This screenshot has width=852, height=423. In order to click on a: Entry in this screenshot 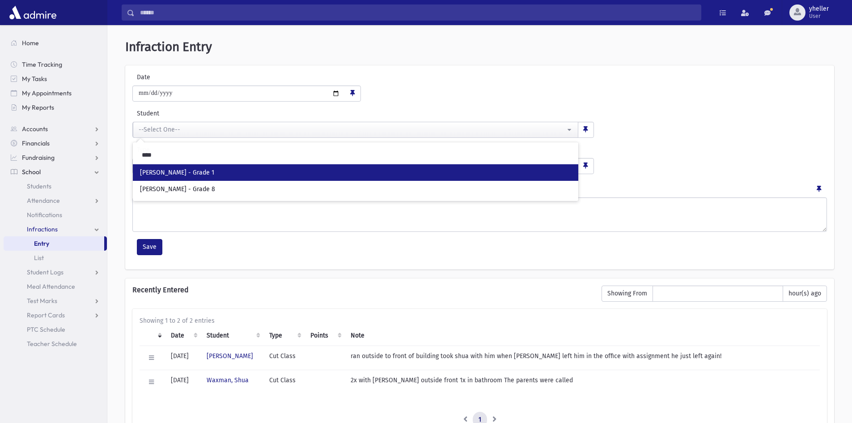, I will do `click(54, 243)`.